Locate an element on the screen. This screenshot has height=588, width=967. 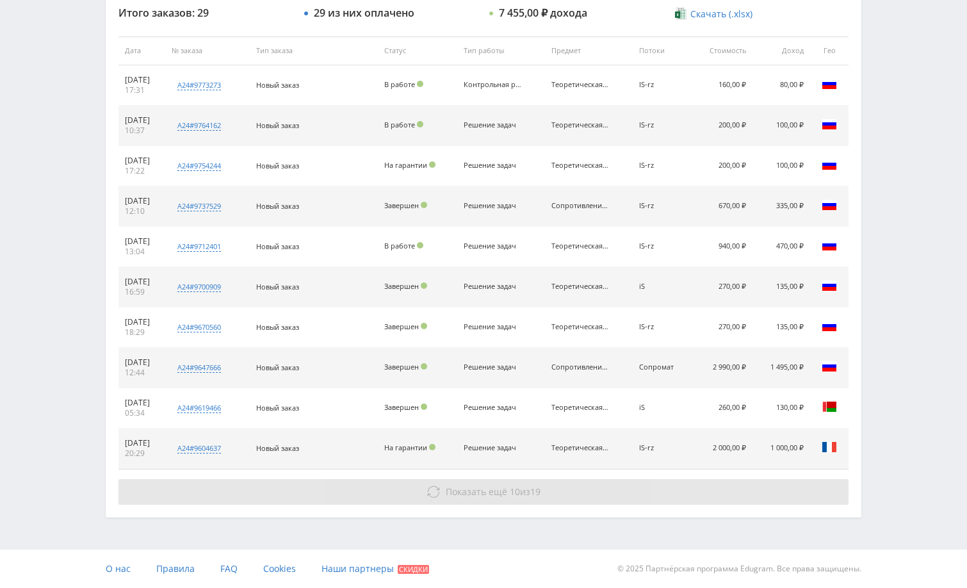
th: Дата is located at coordinates (142, 51).